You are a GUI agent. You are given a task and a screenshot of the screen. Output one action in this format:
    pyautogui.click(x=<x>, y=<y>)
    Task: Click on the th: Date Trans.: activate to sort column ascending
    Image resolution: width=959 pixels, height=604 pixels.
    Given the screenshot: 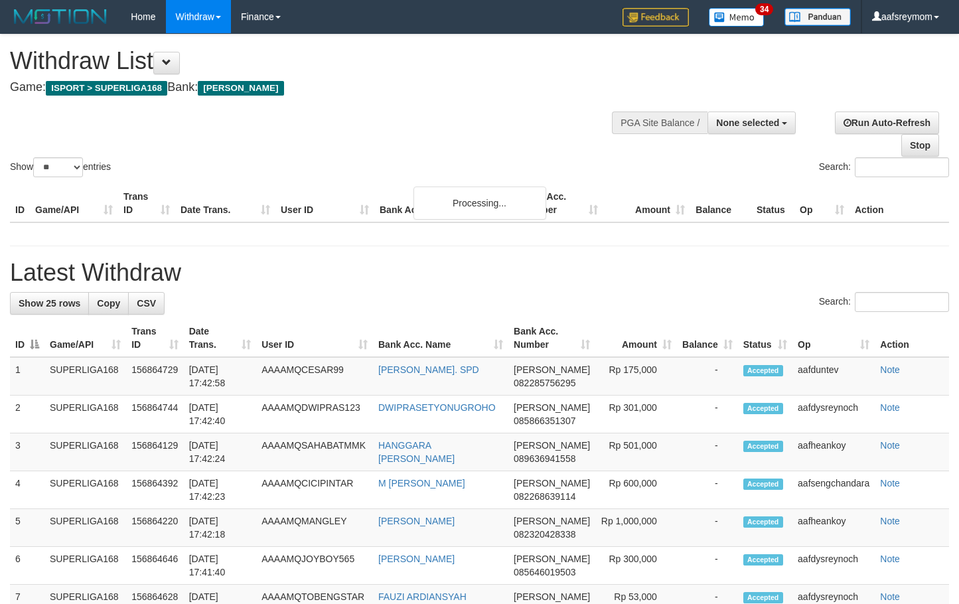 What is the action you would take?
    pyautogui.click(x=220, y=338)
    